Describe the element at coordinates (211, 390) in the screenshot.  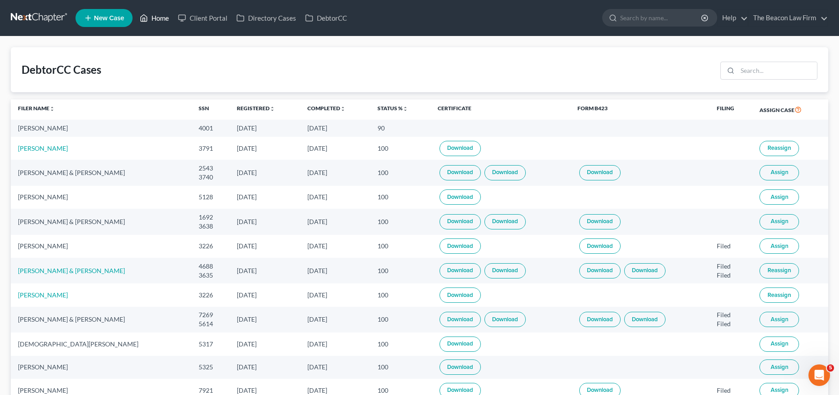
I see `div: 7921` at that location.